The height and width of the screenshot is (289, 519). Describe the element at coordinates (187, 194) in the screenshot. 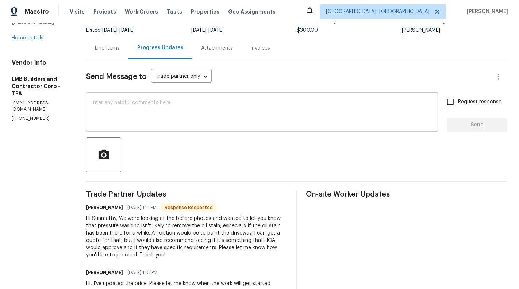

I see `span: Trade Partner Updates` at that location.